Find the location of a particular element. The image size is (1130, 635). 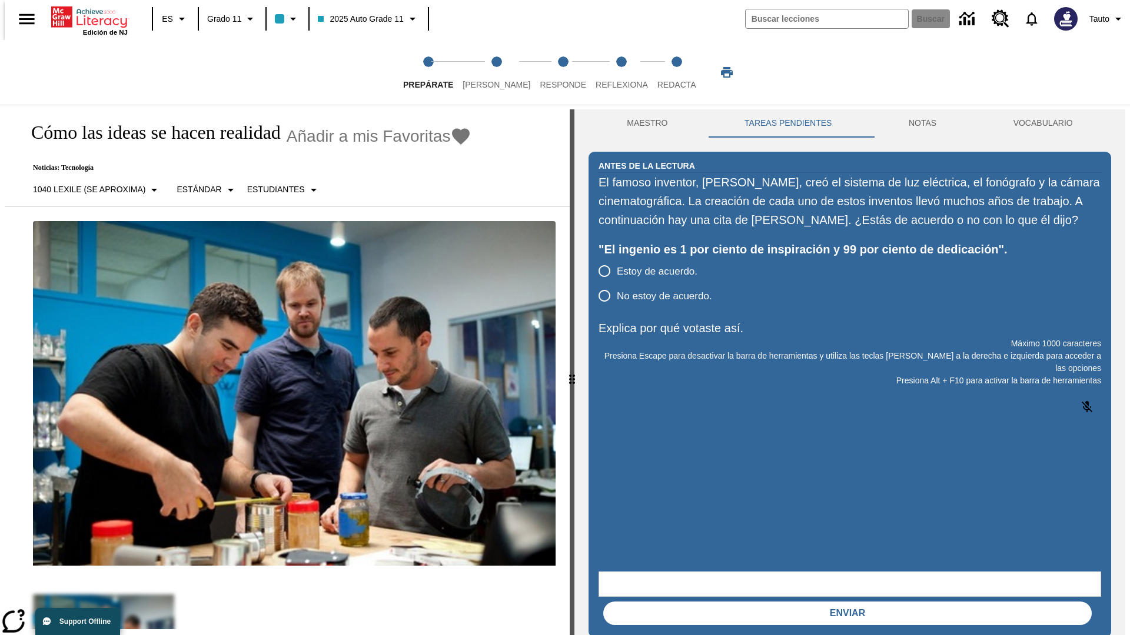

button: Maestro is located at coordinates (647, 124).